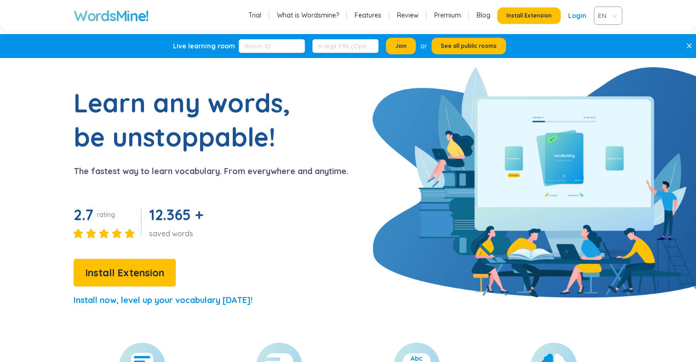 The width and height of the screenshot is (696, 362). I want to click on p: The fastest way to learn vocabulary. From everywhere and anytime., so click(211, 171).